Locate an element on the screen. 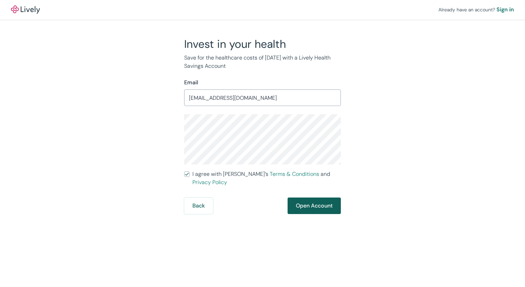  button: Back is located at coordinates (199, 206).